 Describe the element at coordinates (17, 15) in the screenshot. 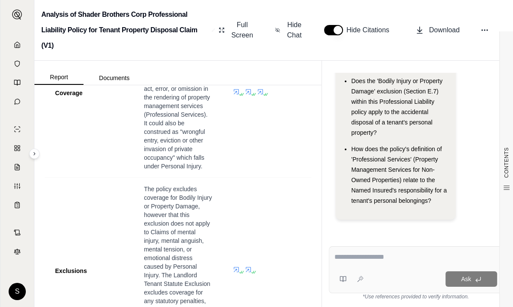

I see `img: Expand sidebar` at that location.